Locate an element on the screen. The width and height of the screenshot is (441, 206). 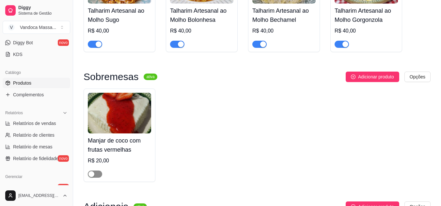
span: Relatório de mesas is located at coordinates (33, 147).